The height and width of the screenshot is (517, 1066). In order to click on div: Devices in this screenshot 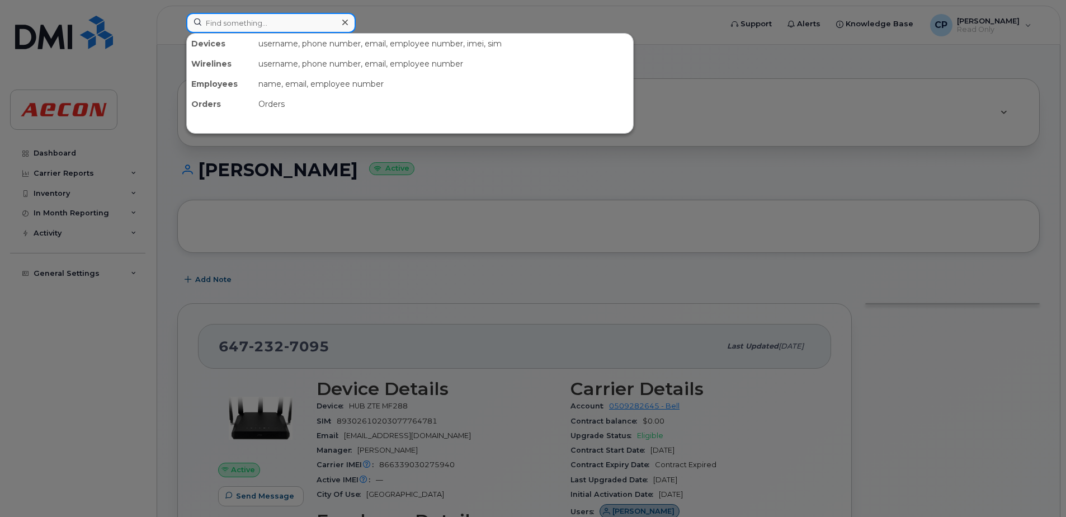, I will do `click(220, 44)`.